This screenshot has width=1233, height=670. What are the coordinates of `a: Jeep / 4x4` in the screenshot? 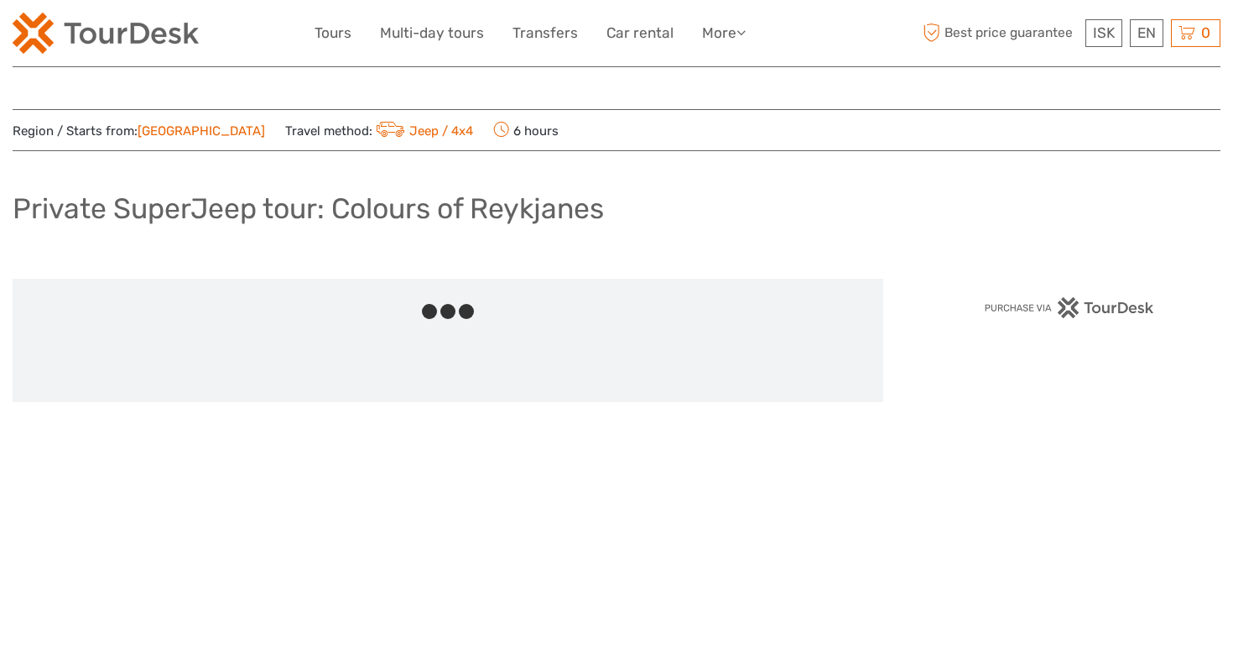 It's located at (423, 131).